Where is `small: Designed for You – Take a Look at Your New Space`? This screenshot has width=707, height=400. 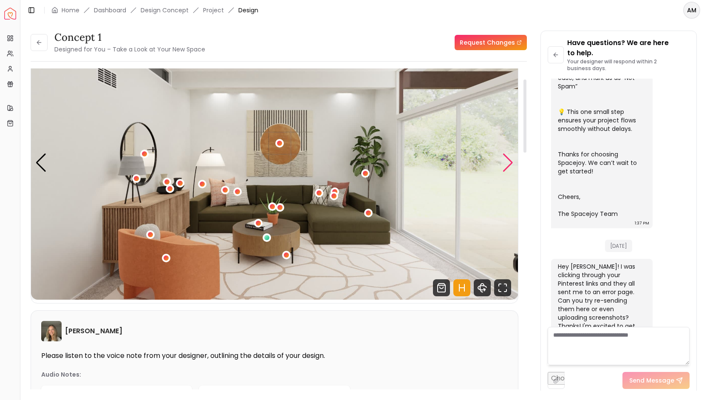
small: Designed for You – Take a Look at Your New Space is located at coordinates (130, 49).